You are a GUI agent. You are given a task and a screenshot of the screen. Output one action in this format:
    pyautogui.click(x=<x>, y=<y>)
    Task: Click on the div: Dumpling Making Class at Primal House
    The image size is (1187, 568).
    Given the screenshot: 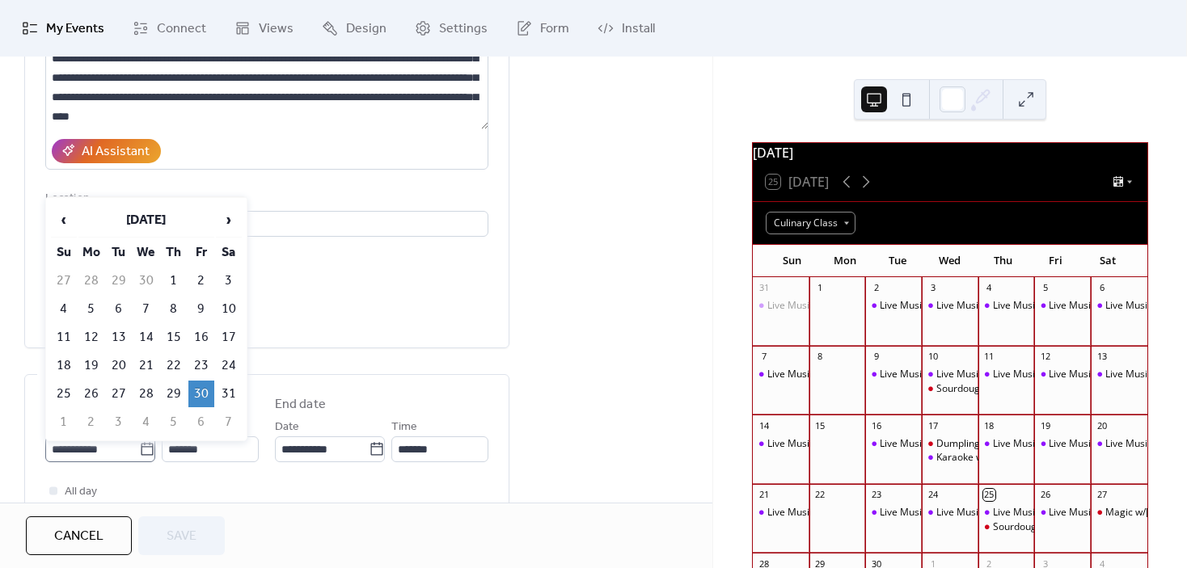 What is the action you would take?
    pyautogui.click(x=950, y=444)
    